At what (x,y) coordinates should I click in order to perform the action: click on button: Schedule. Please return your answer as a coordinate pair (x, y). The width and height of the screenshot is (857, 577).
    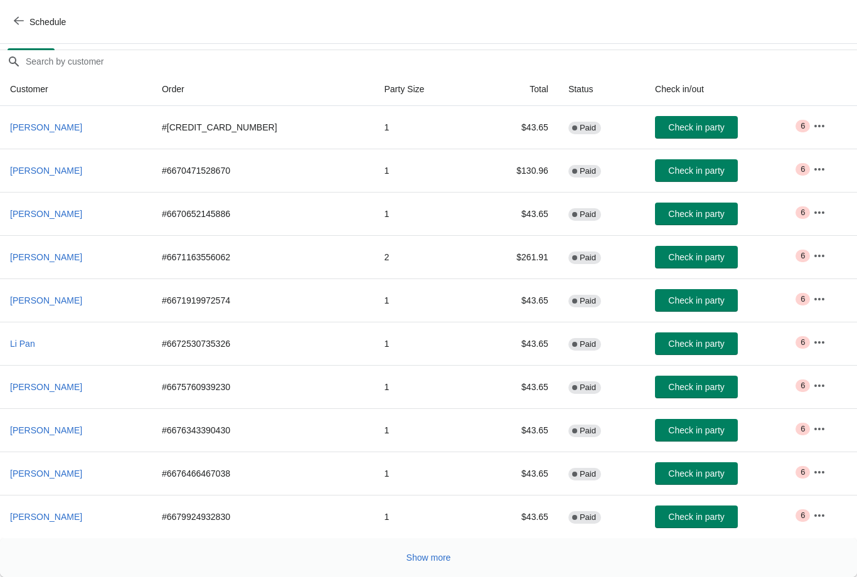
    Looking at the image, I should click on (41, 22).